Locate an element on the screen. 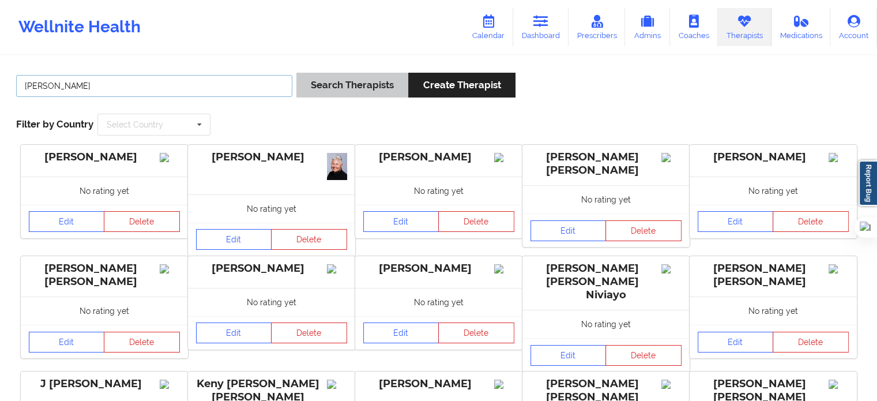  input: Search Keywords is located at coordinates (154, 86).